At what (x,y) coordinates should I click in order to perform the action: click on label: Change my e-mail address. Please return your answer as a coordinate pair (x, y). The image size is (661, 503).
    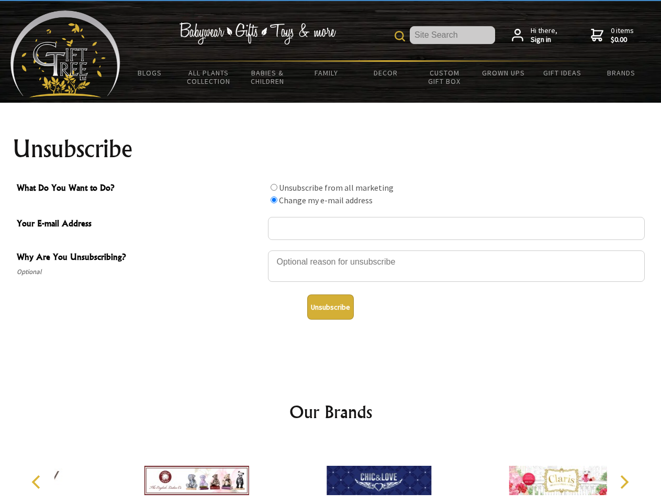
    Looking at the image, I should click on (326, 200).